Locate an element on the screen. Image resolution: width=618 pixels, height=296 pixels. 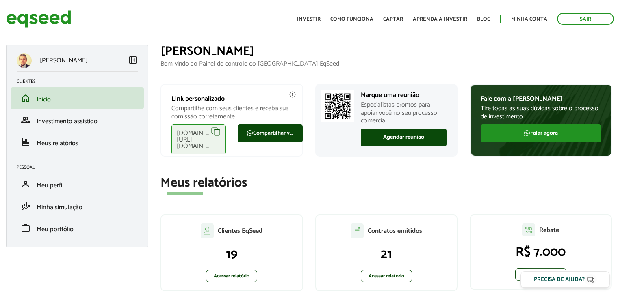
span: finance is located at coordinates (26, 142).